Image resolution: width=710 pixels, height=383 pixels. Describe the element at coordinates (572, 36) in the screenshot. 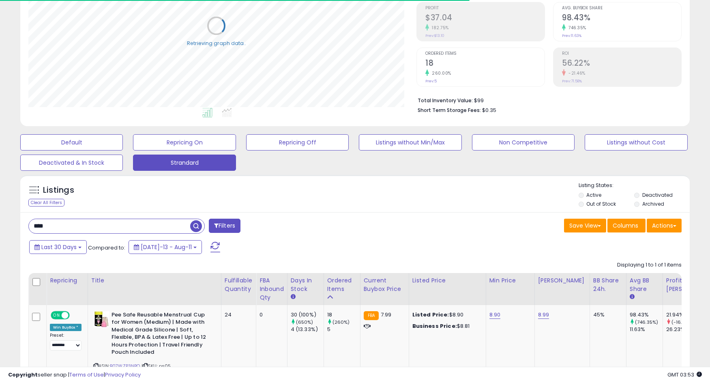

I see `small: Prev: 11.63%` at that location.